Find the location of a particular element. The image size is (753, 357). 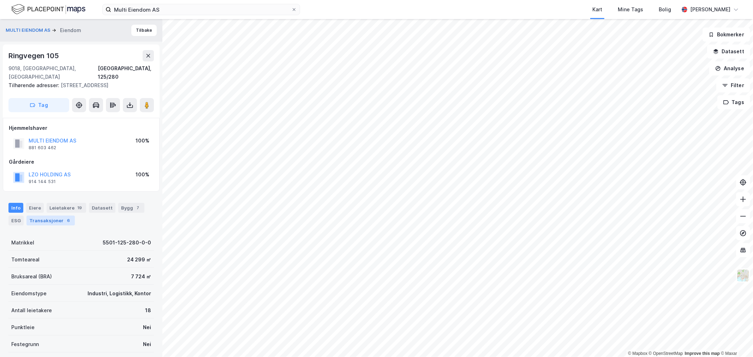

button: Datasett is located at coordinates (729, 52).